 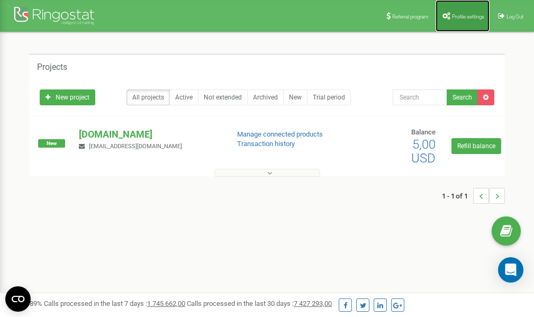 I want to click on a: Transaction history, so click(x=266, y=143).